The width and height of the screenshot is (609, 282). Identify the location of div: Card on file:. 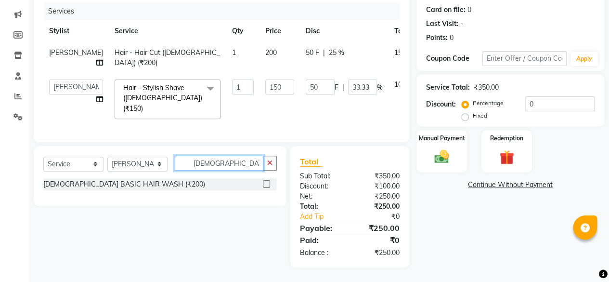
(446, 10).